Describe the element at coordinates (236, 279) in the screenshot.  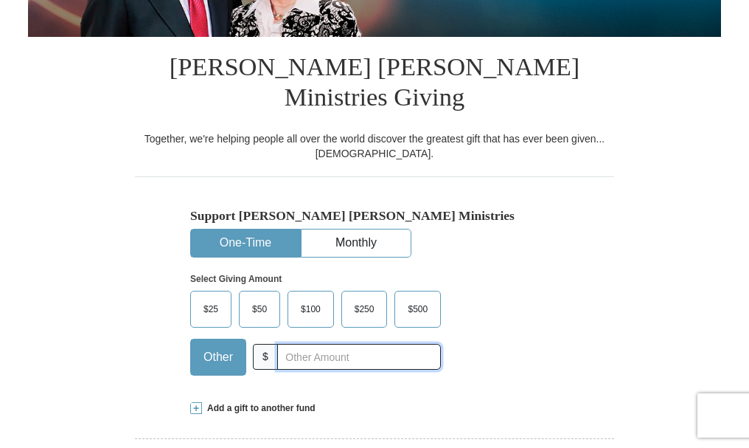
I see `strong: Select Giving Amount` at that location.